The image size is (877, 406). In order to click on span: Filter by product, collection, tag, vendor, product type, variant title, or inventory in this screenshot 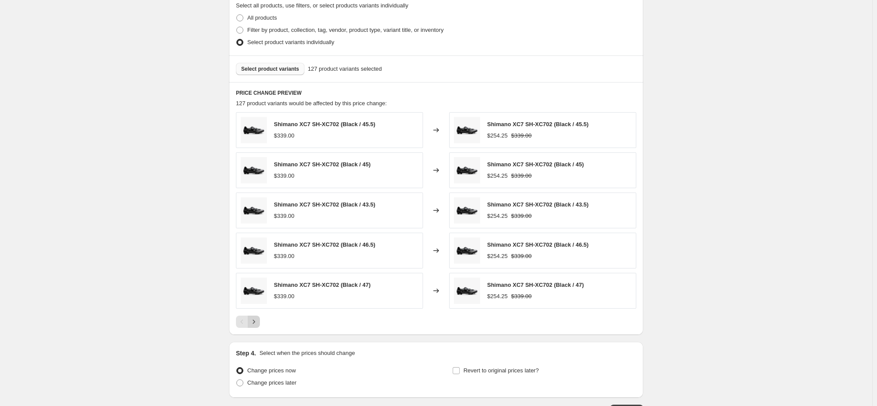, I will do `click(346, 30)`.